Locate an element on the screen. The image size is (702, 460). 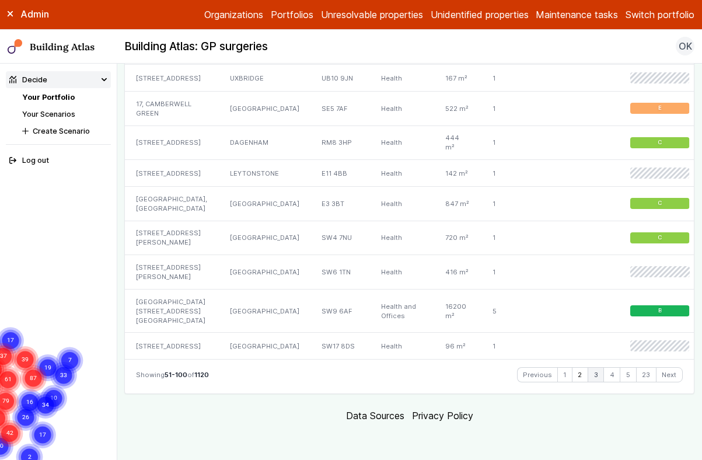
a: Your Scenarios is located at coordinates (48, 114).